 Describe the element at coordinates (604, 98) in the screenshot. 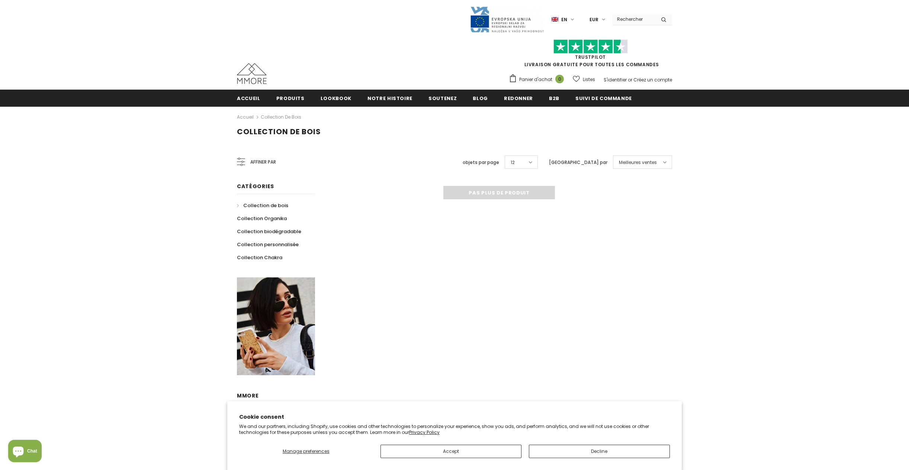

I see `a: Suivi de commande` at that location.